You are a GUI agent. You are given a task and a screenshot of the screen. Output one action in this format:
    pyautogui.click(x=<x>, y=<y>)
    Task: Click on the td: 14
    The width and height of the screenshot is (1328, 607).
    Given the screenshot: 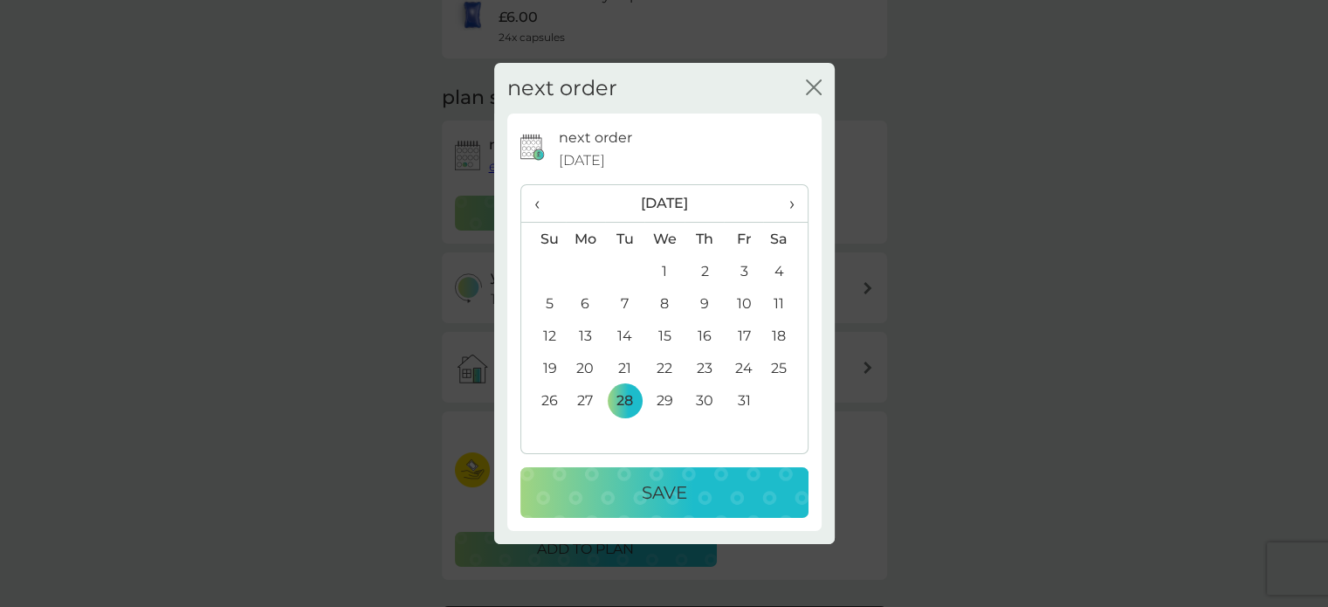 What is the action you would take?
    pyautogui.click(x=624, y=335)
    